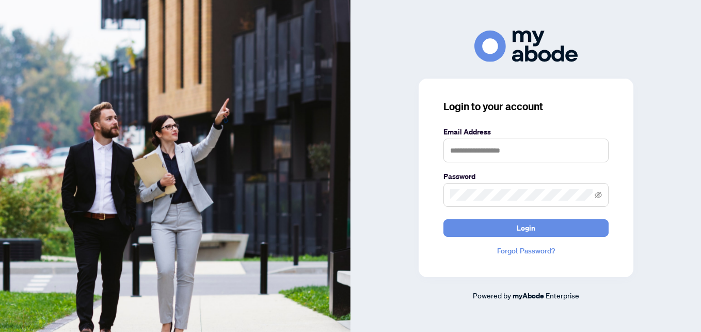 The image size is (701, 332). Describe the element at coordinates (526, 46) in the screenshot. I see `img: ma-logo` at that location.